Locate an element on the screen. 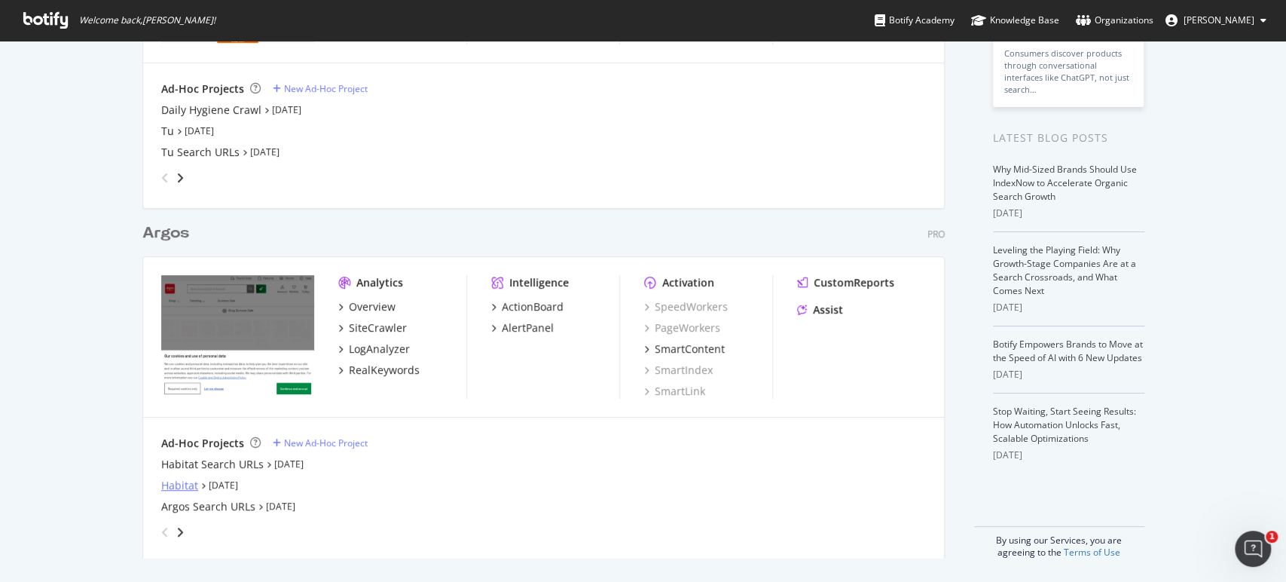  div: AlertPanel is located at coordinates (527, 328).